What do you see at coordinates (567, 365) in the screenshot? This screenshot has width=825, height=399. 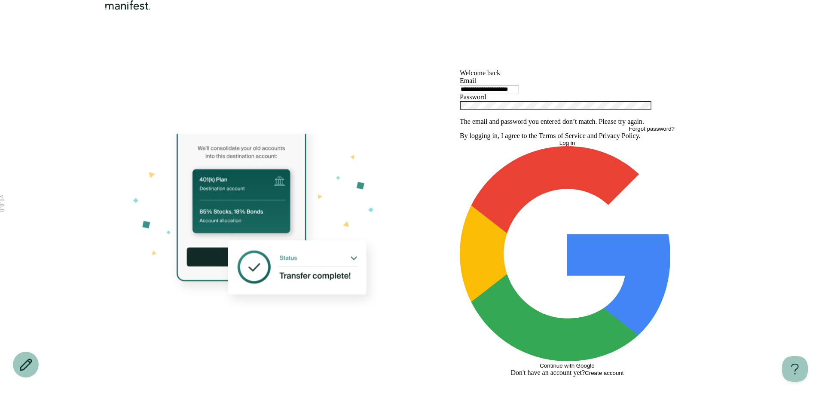 I see `span: Continue with Google` at bounding box center [567, 365].